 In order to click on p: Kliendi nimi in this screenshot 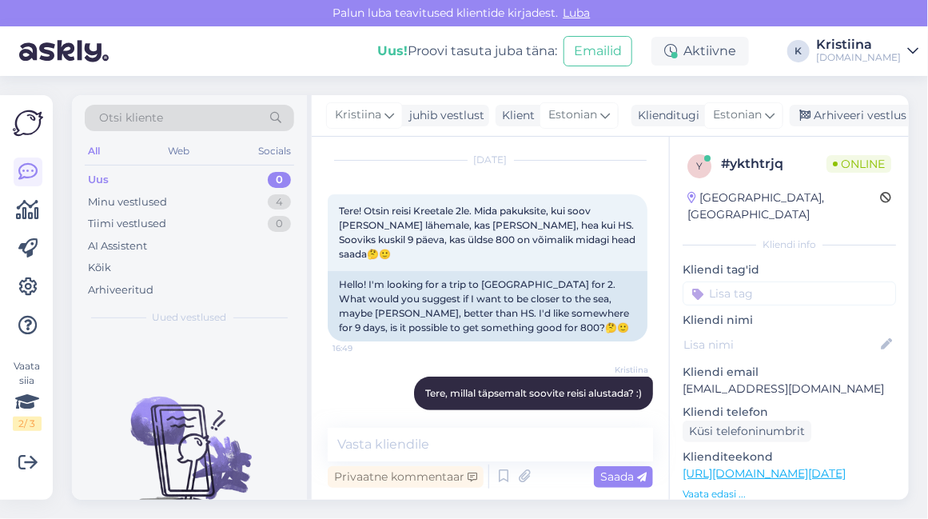, I will do `click(789, 320)`.